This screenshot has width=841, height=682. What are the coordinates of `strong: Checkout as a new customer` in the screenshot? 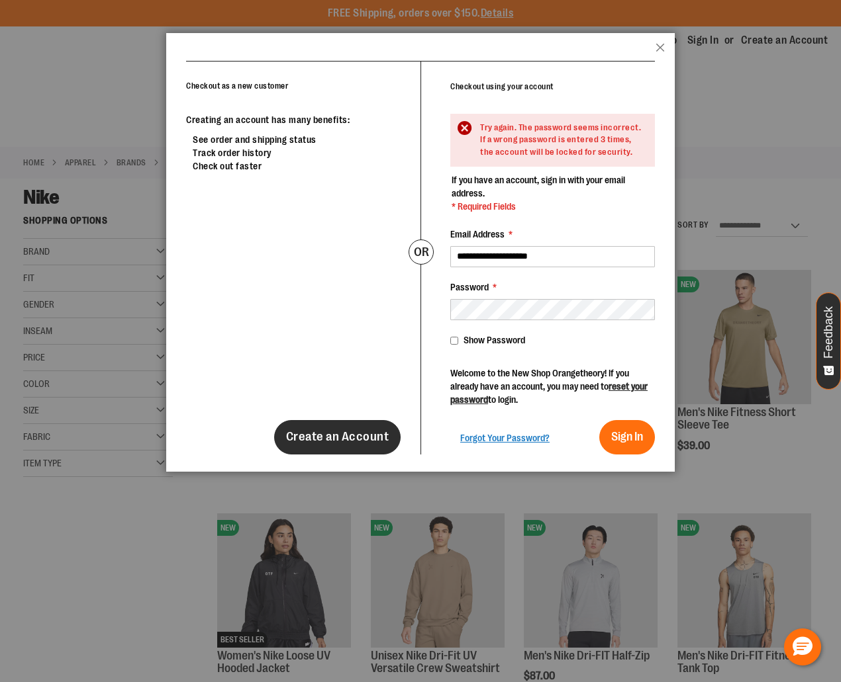 It's located at (237, 86).